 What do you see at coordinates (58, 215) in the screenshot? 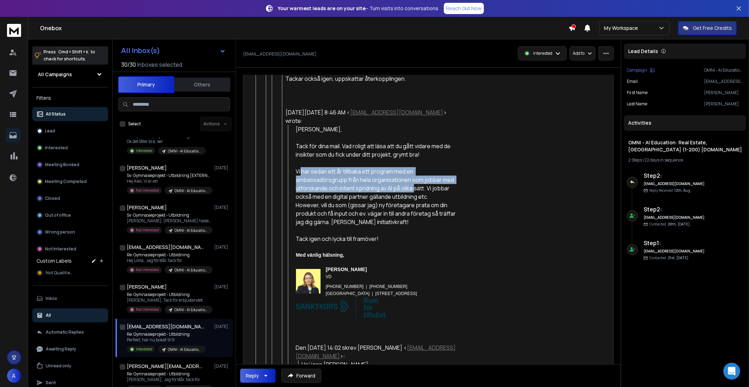
I see `p: Out of office` at bounding box center [58, 215].